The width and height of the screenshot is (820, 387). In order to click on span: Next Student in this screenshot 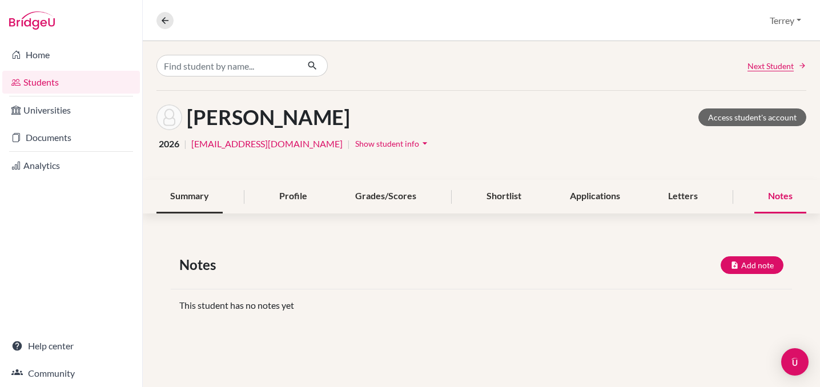, I will do `click(770, 66)`.